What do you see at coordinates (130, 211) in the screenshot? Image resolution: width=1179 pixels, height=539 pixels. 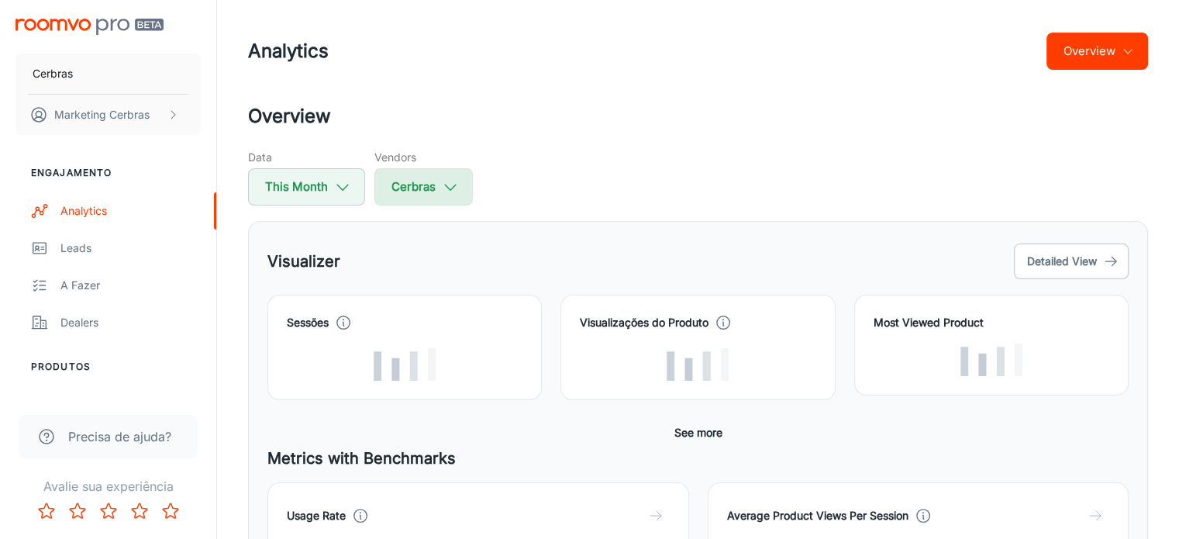 I see `div: Analytics` at bounding box center [130, 211].